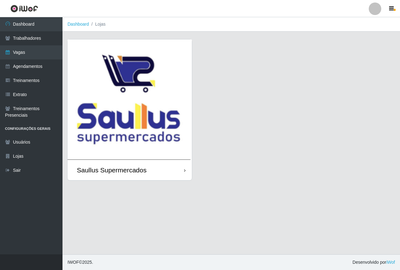 The image size is (400, 270). Describe the element at coordinates (130, 110) in the screenshot. I see `a: Saullus Supermercados` at that location.